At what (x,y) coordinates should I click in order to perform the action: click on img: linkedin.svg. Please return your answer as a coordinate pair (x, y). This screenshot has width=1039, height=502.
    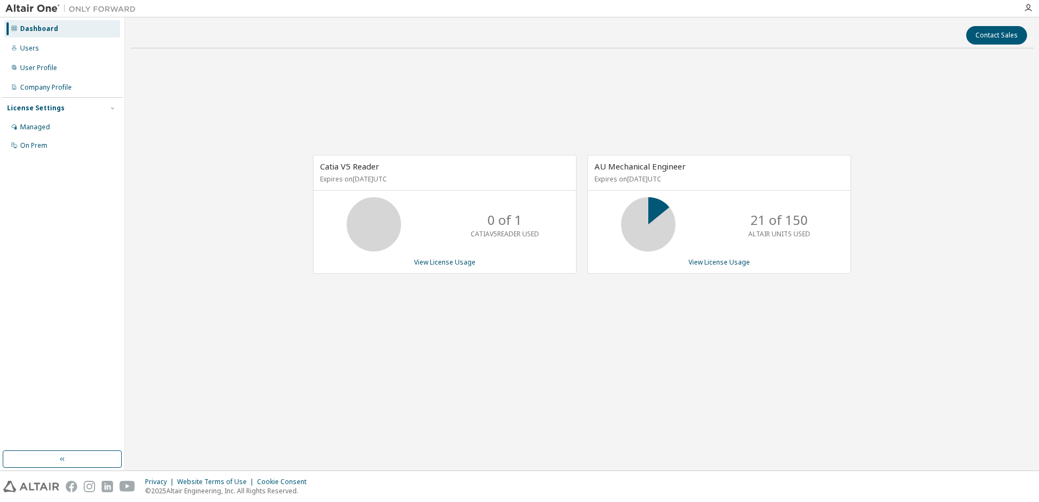
    Looking at the image, I should click on (107, 486).